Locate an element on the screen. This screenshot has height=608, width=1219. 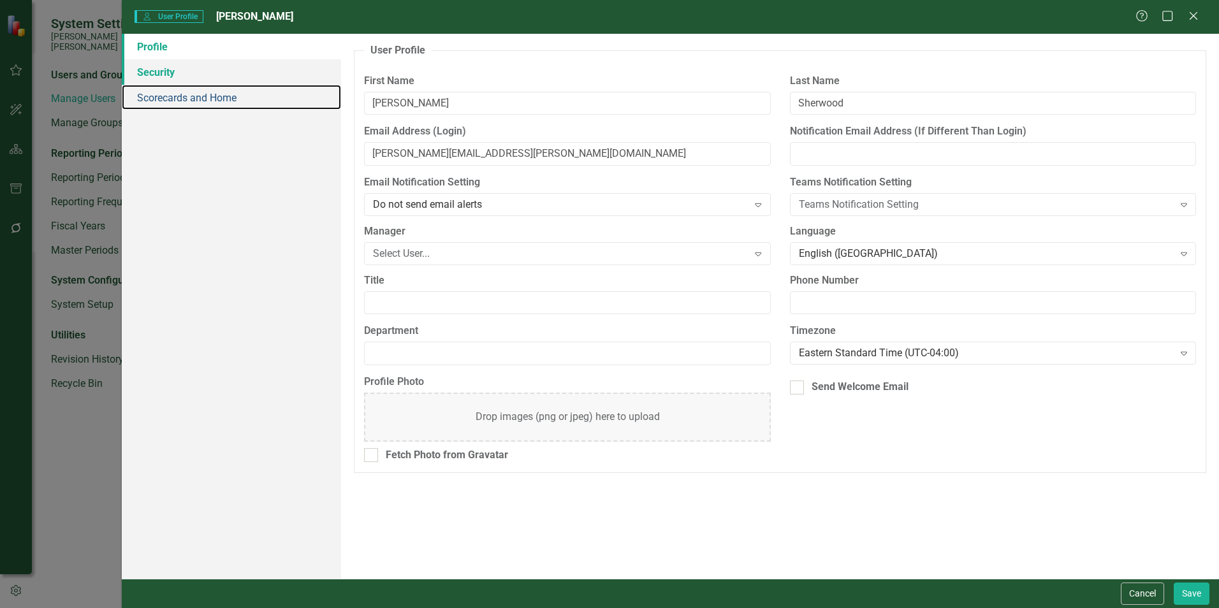
div: Fetch Photo from Gravatar is located at coordinates (447, 455).